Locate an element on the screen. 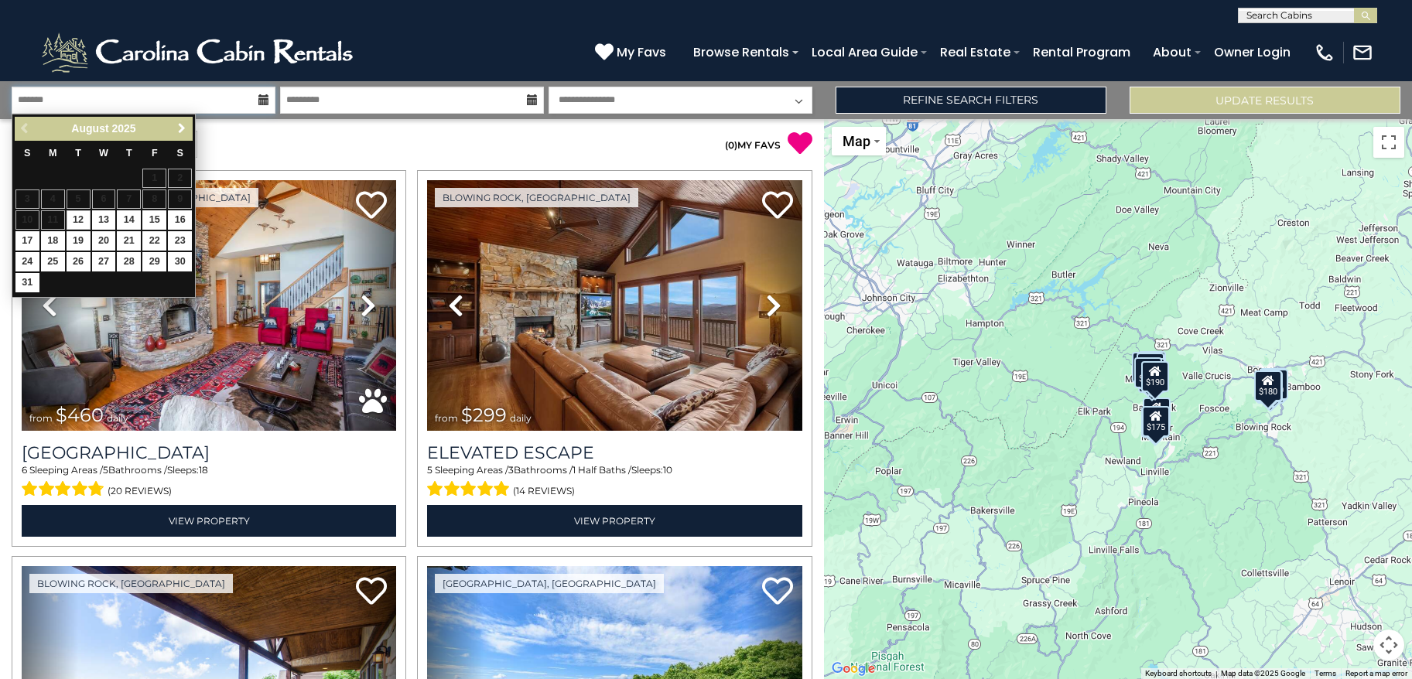 The width and height of the screenshot is (1412, 679). span: 2025 is located at coordinates (123, 128).